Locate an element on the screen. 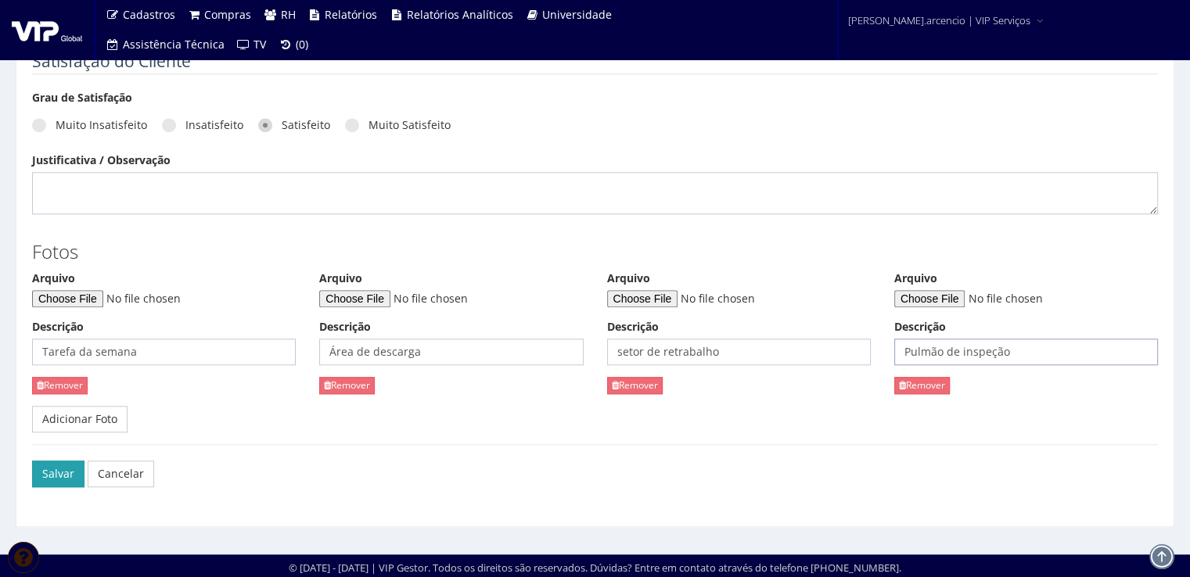 The width and height of the screenshot is (1190, 577). span: (0) is located at coordinates (302, 44).